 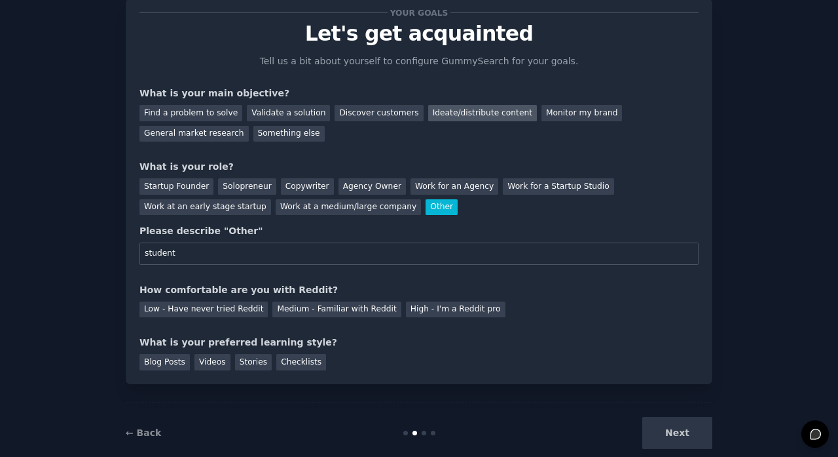 I want to click on div: Agency Owner, so click(x=372, y=186).